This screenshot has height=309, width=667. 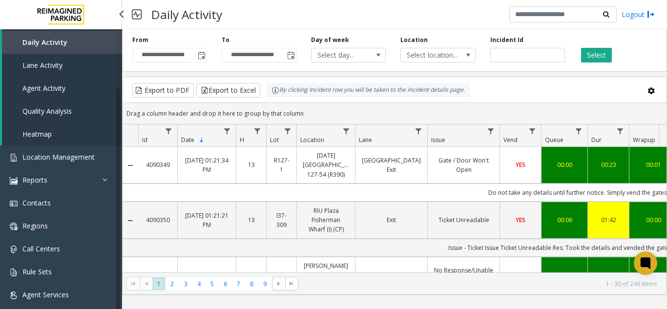 I want to click on span: Select location..., so click(x=430, y=55).